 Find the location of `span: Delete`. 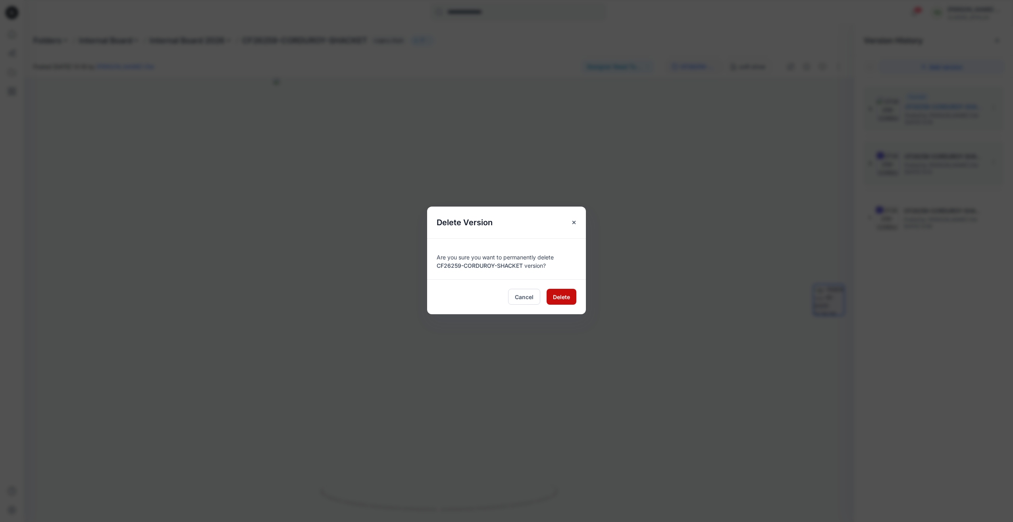

span: Delete is located at coordinates (561, 296).